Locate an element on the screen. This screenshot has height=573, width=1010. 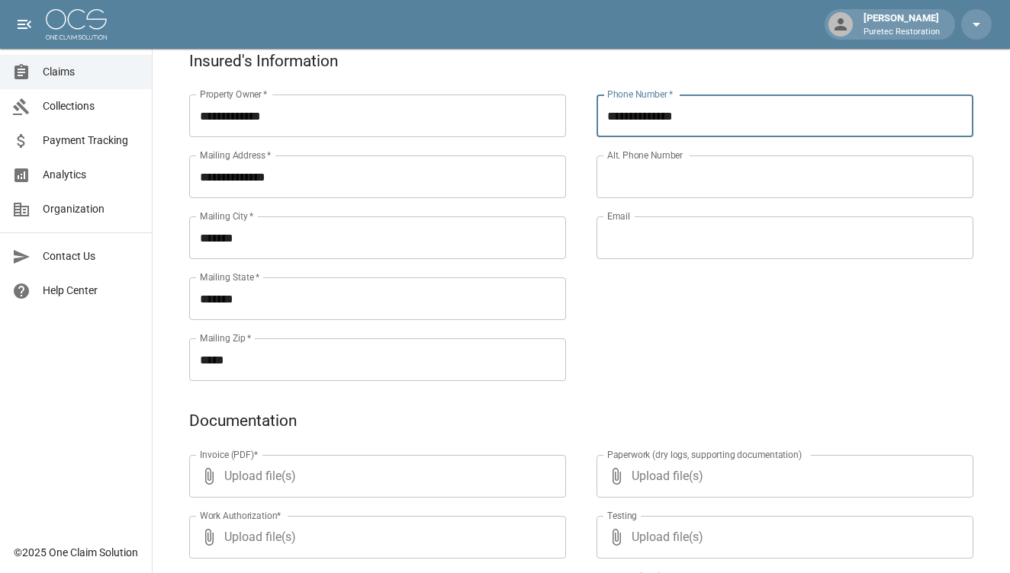
span: Contact Us is located at coordinates (91, 256).